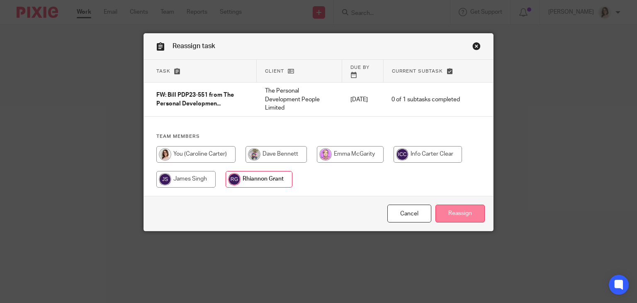 The height and width of the screenshot is (303, 637). What do you see at coordinates (360, 67) in the screenshot?
I see `span: Due by` at bounding box center [360, 67].